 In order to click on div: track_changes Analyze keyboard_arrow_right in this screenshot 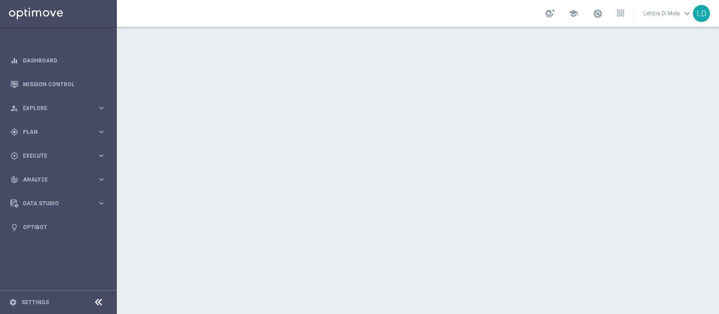, I will do `click(58, 180)`.